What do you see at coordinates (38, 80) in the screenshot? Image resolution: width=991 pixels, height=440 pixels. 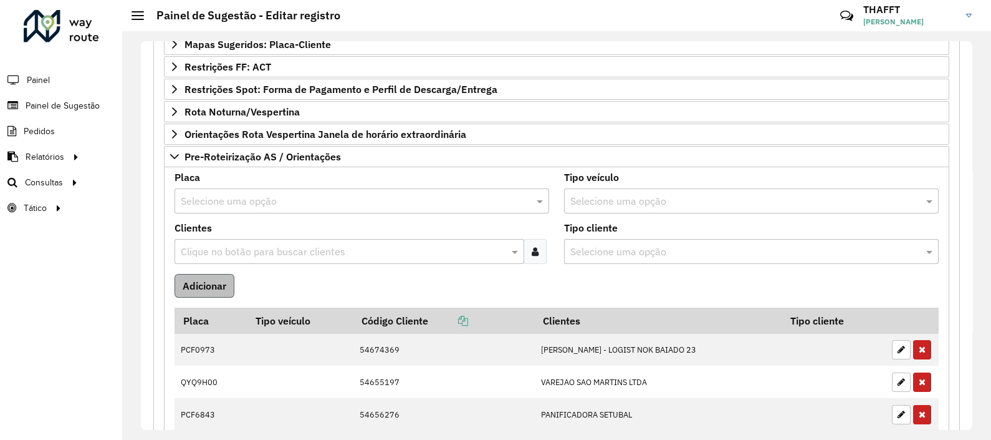 I see `span: Painel` at bounding box center [38, 80].